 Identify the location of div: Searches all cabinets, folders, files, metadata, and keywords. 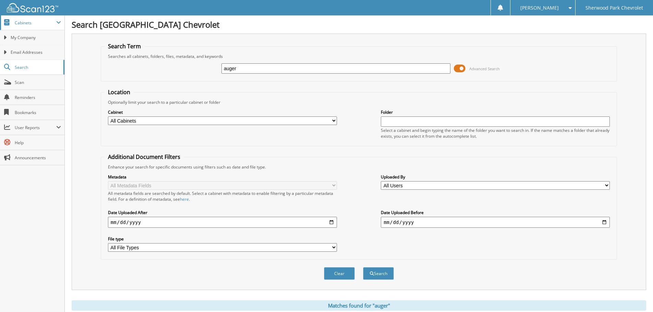
(359, 56).